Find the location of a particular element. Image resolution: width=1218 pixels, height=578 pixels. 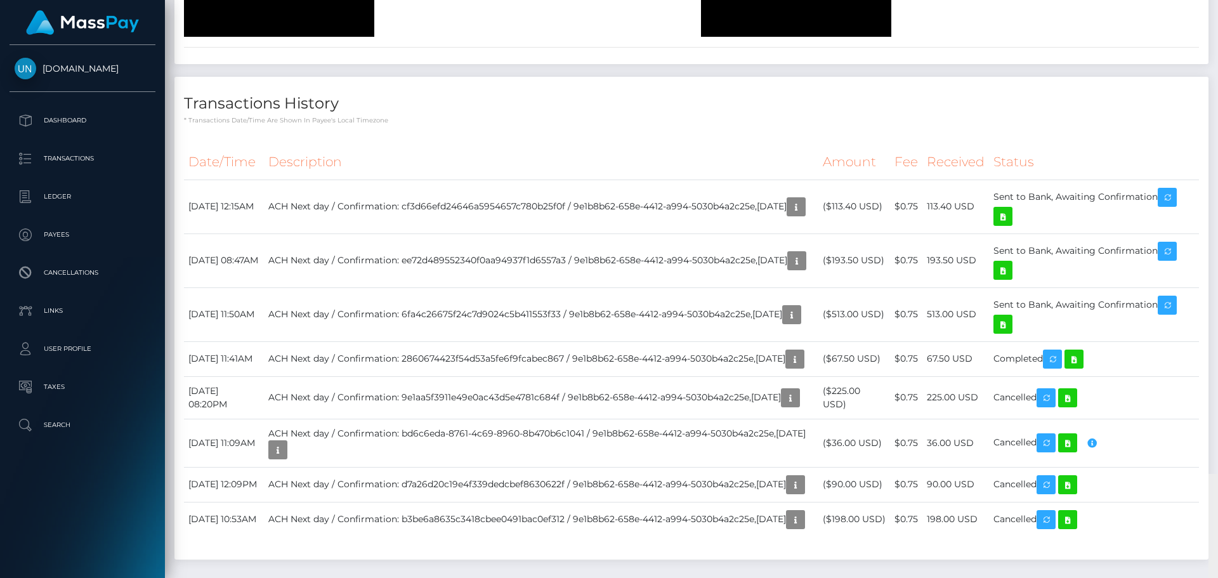

td: ACH Next day / Confirmation: b3be6a8635c3418cbee0491bac0ef312 / 9e1b8b62-658e-4412-a994-5030b4a2c... is located at coordinates (541, 519).